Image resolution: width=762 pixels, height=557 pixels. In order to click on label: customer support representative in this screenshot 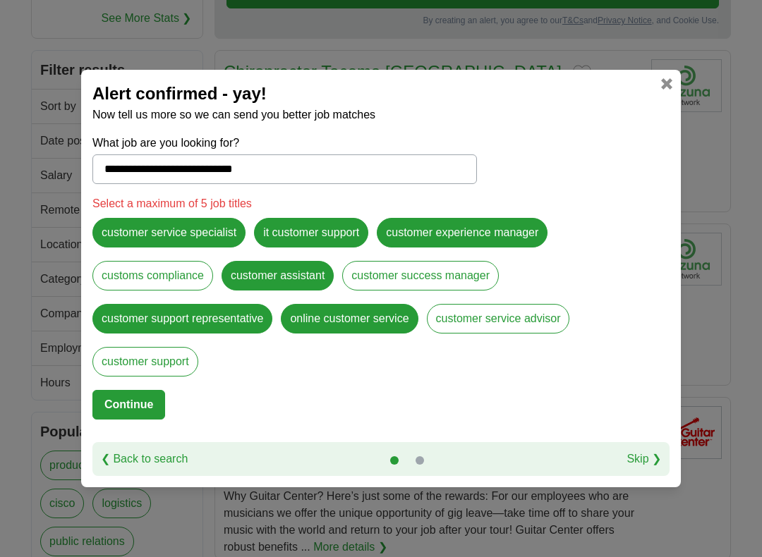, I will do `click(182, 319)`.